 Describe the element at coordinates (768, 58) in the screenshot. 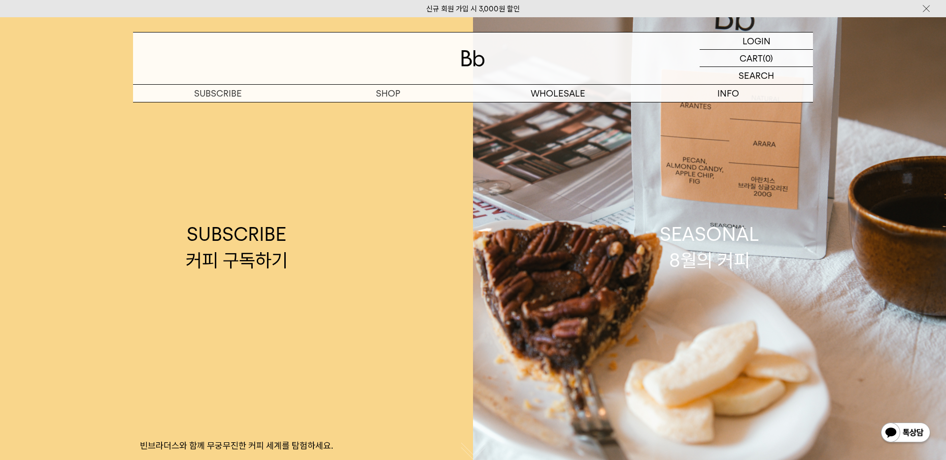

I see `p: (0)` at that location.